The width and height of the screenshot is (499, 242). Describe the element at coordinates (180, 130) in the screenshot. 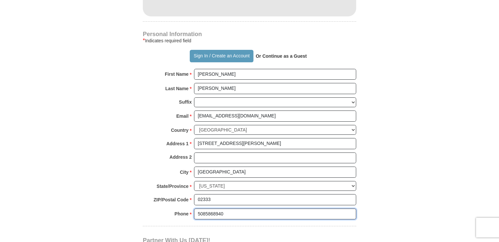

I see `strong: Country` at that location.